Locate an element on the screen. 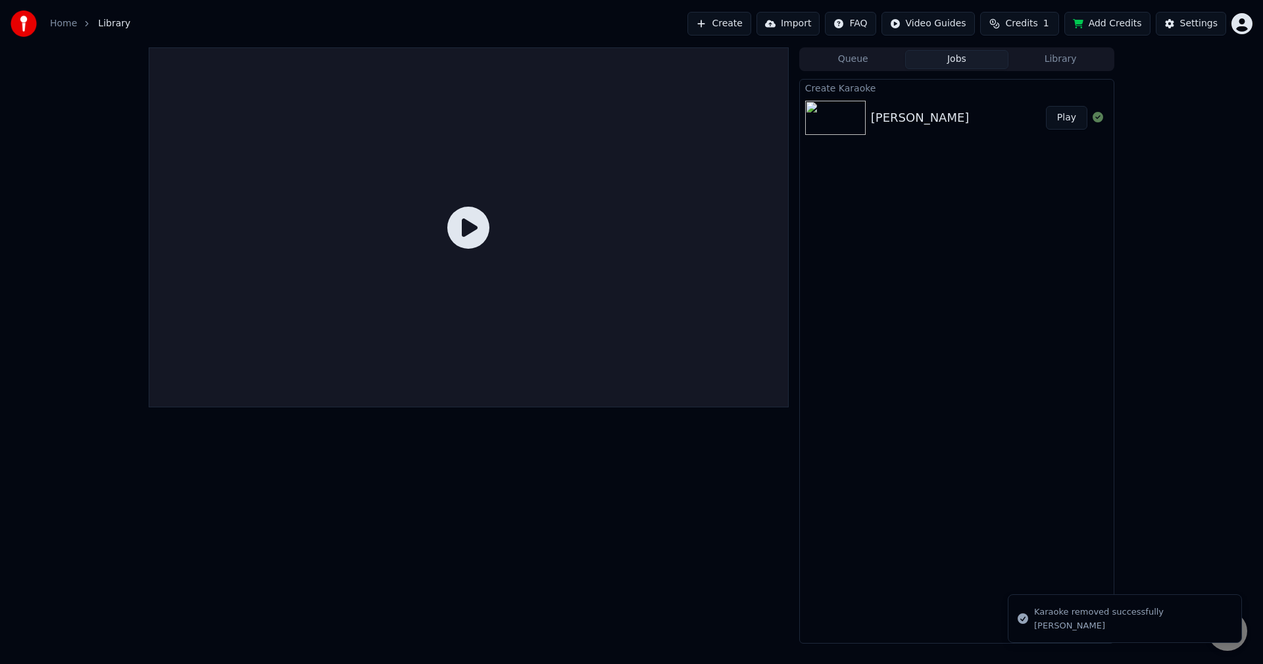 The image size is (1263, 664). span: 1 is located at coordinates (1046, 24).